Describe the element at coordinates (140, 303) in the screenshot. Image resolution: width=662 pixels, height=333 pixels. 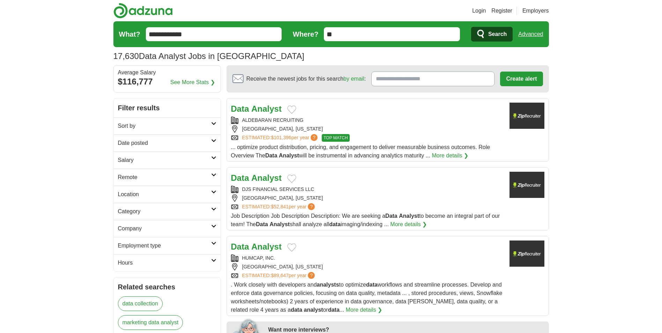
I see `a: data collection` at that location.